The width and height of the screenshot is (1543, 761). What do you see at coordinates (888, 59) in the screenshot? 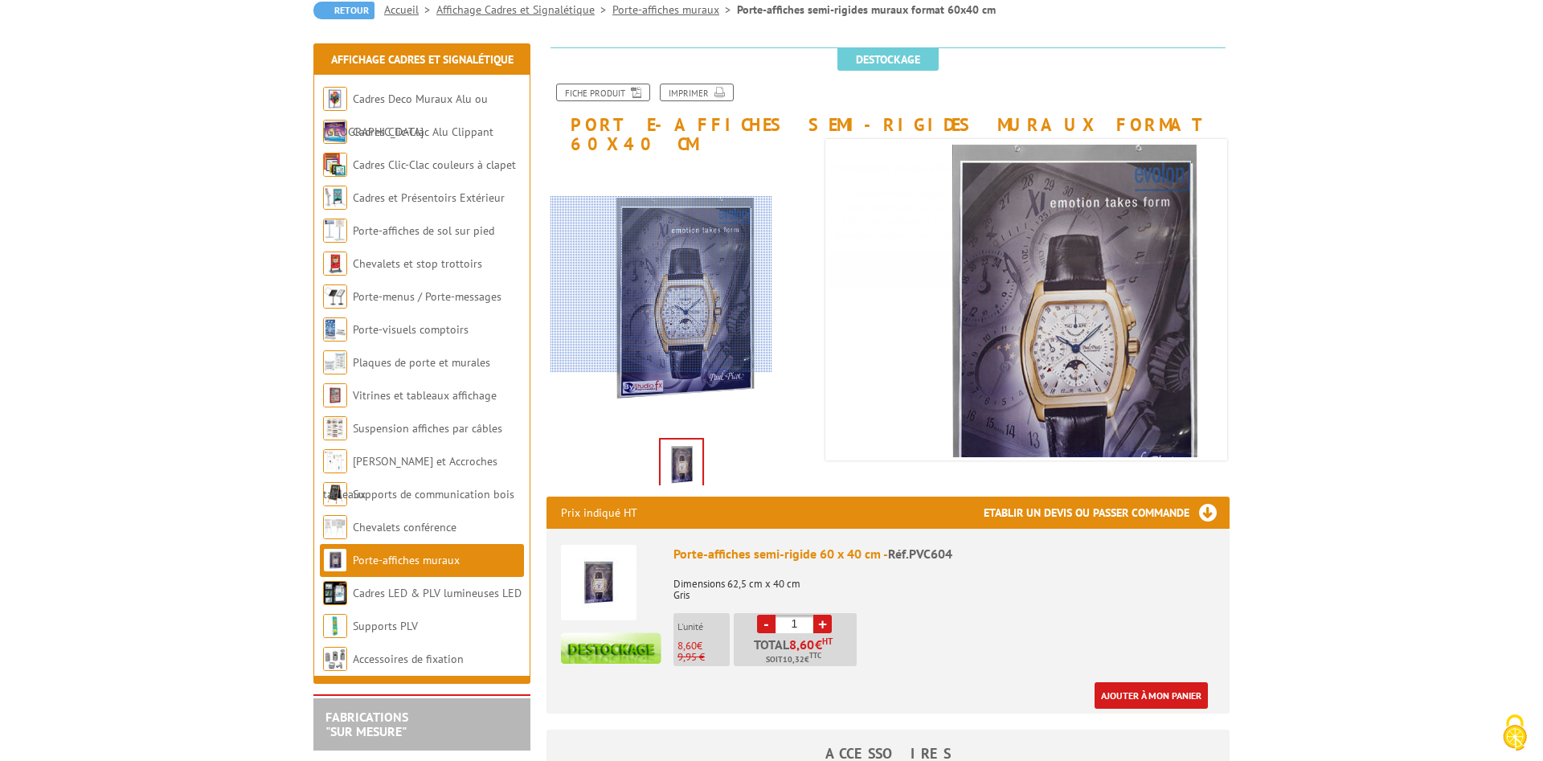
I see `span: Destockage` at bounding box center [888, 59].